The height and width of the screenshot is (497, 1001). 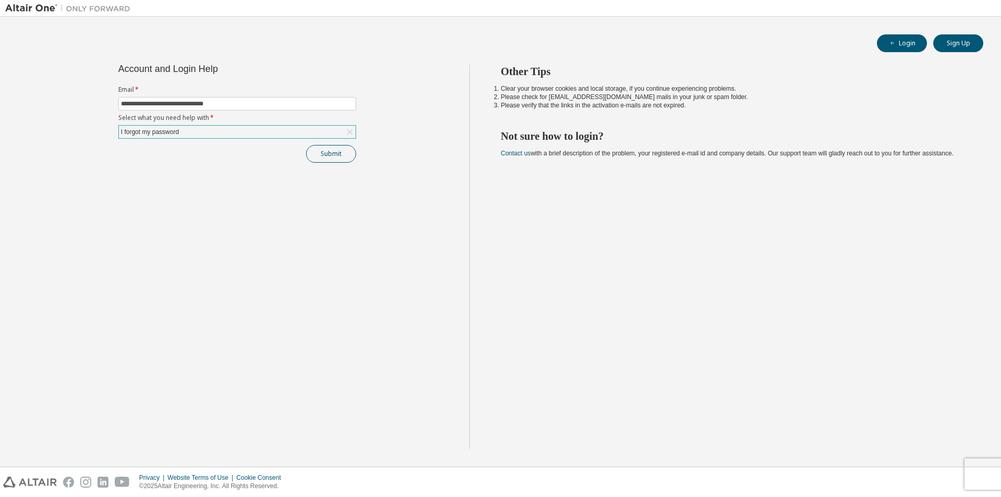 What do you see at coordinates (733, 105) in the screenshot?
I see `li: Please verify that the links in the activation e-mails are not expired.` at bounding box center [733, 105].